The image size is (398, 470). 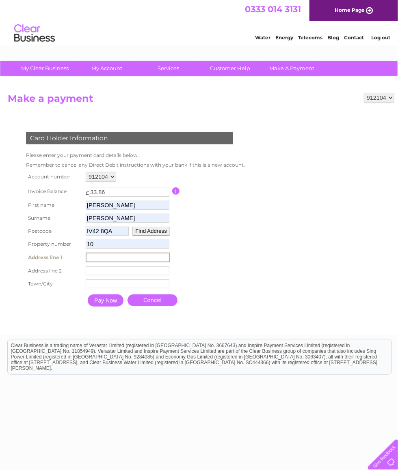 I want to click on th: Address line 1, so click(x=54, y=258).